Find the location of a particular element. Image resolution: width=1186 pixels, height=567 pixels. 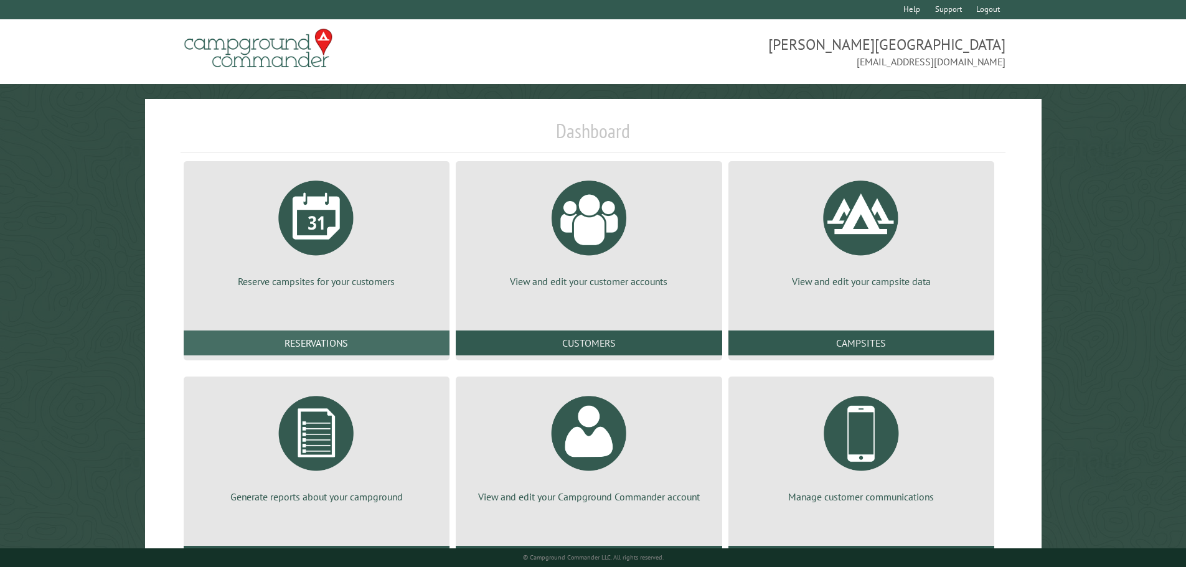

p: View and edit your customer accounts is located at coordinates (588, 281).